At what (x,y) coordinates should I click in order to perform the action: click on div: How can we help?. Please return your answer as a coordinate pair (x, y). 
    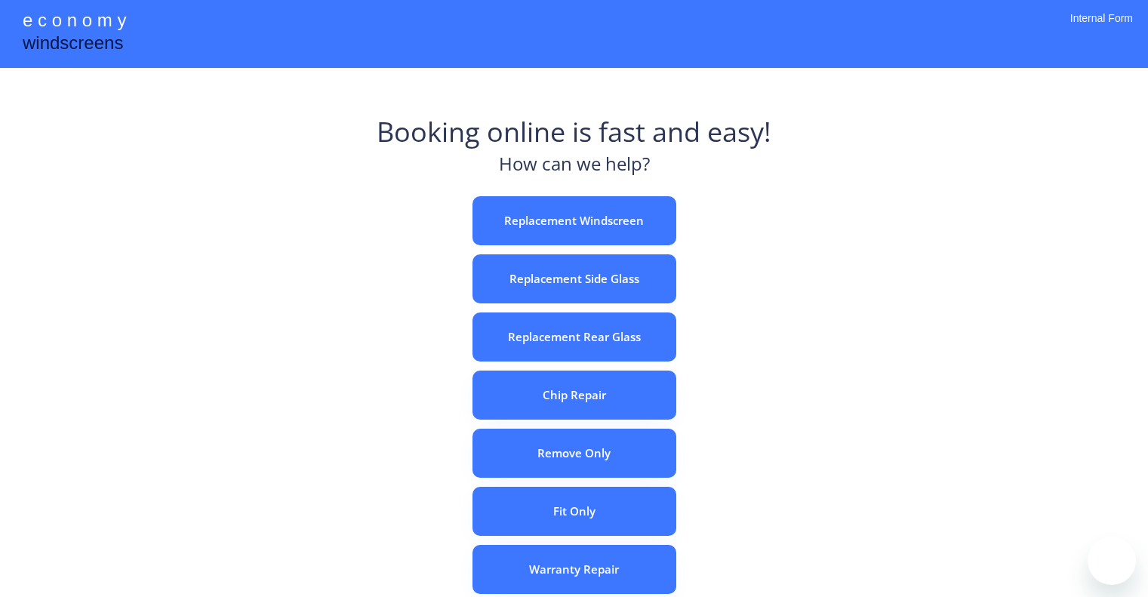
    Looking at the image, I should click on (575, 168).